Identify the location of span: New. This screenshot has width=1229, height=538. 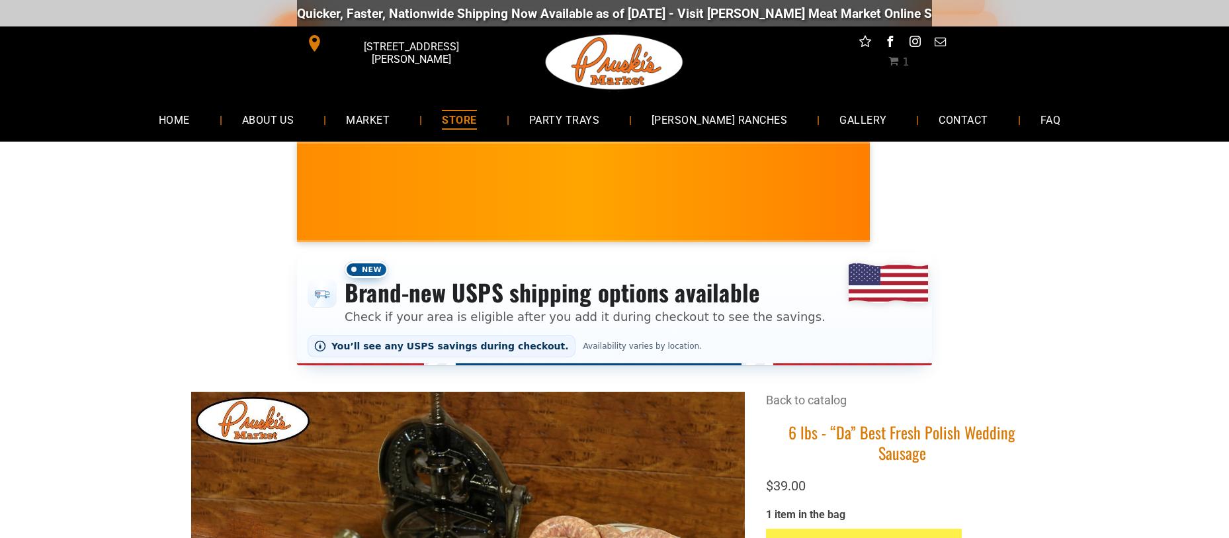
(366, 269).